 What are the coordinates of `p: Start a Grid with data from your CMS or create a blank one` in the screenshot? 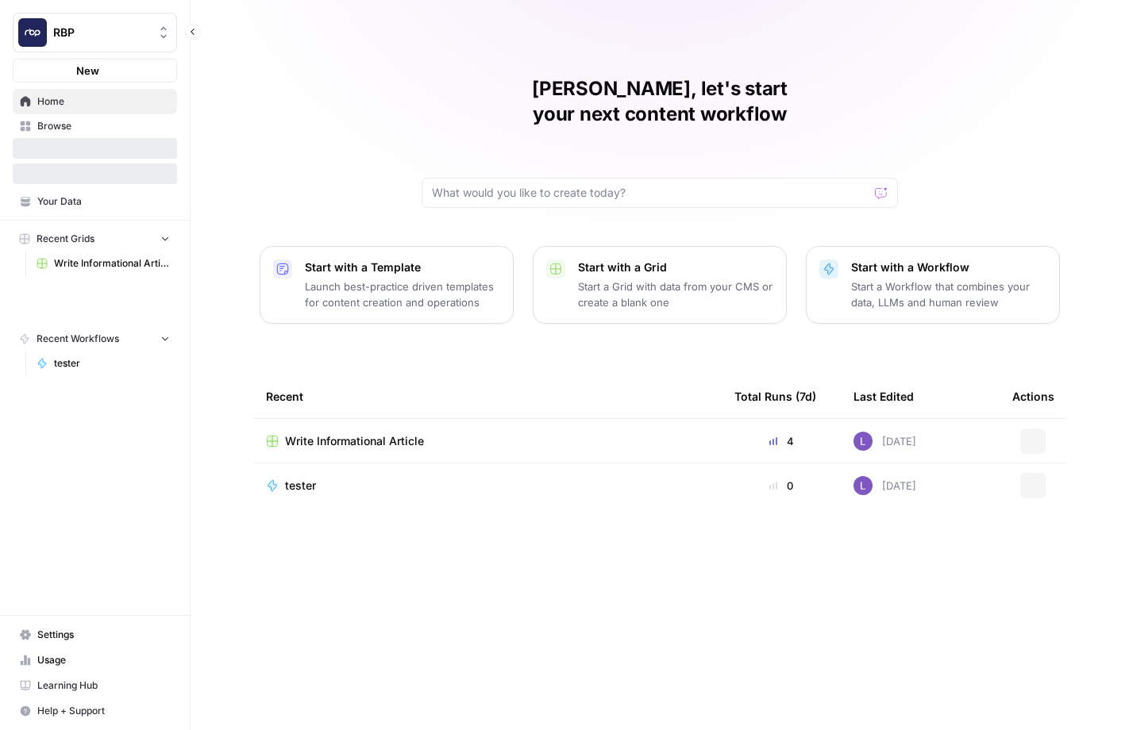 It's located at (675, 294).